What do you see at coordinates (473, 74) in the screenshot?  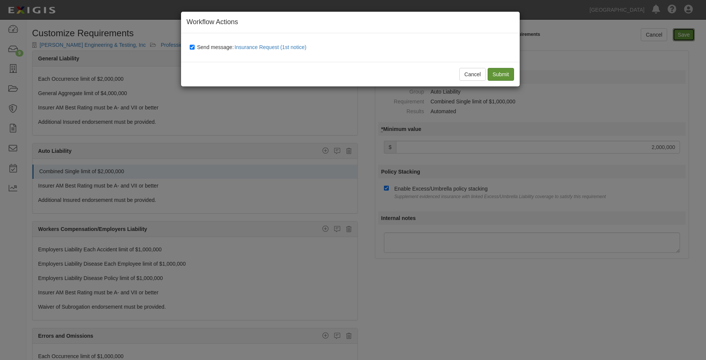 I see `button: Cancel` at bounding box center [473, 74].